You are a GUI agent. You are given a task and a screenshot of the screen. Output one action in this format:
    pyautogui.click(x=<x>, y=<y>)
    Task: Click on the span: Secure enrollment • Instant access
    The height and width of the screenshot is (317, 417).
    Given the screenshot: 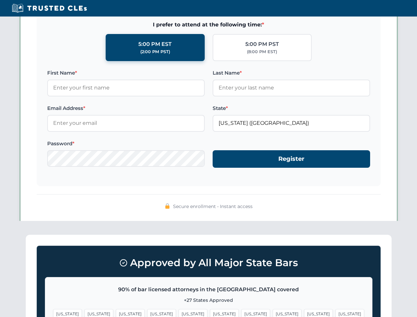 What is the action you would take?
    pyautogui.click(x=213, y=207)
    